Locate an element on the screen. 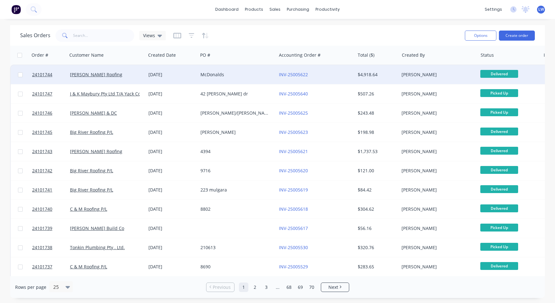 The image size is (555, 303). div: $320.76 is located at coordinates (376, 248).